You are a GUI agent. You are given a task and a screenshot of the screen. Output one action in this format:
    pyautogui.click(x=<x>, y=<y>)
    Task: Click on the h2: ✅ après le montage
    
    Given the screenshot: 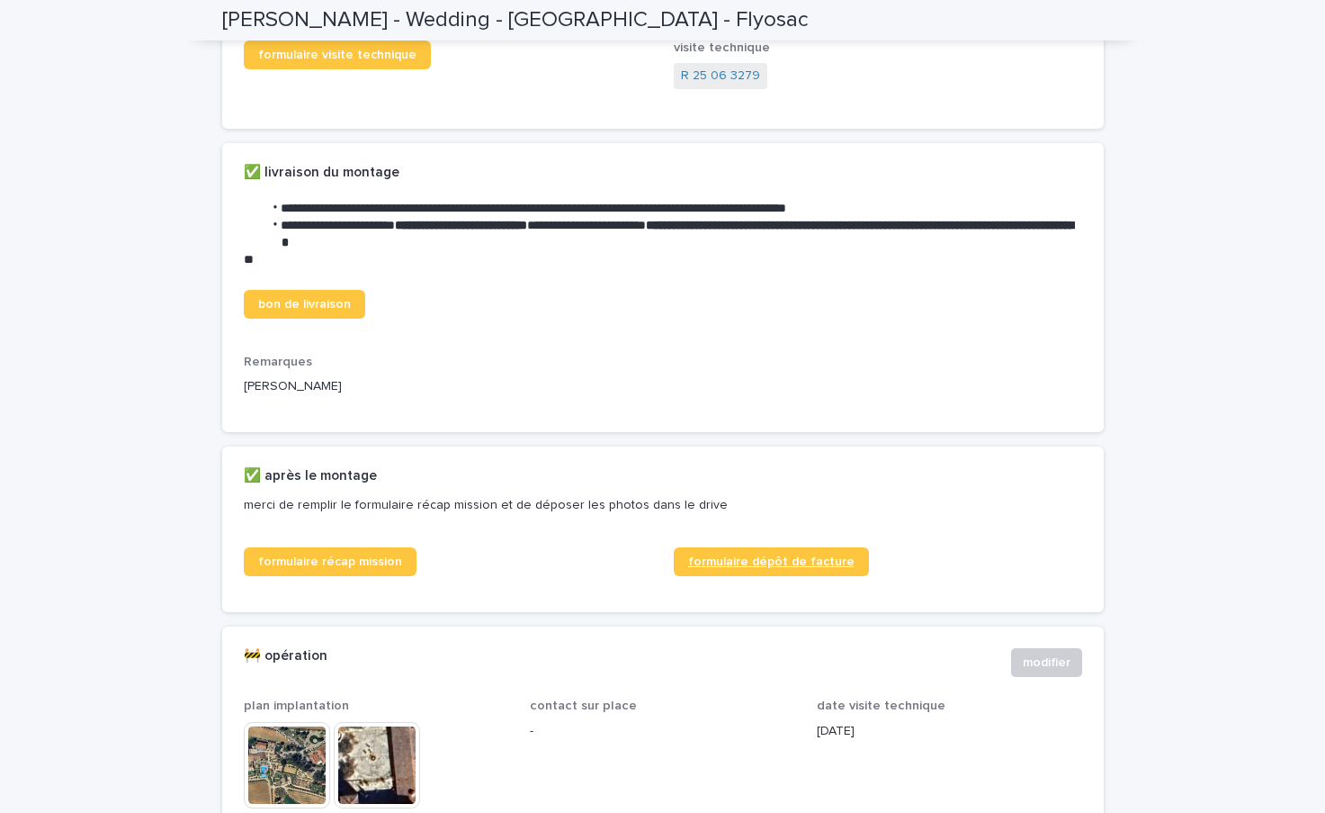 What is the action you would take?
    pyautogui.click(x=310, y=476)
    